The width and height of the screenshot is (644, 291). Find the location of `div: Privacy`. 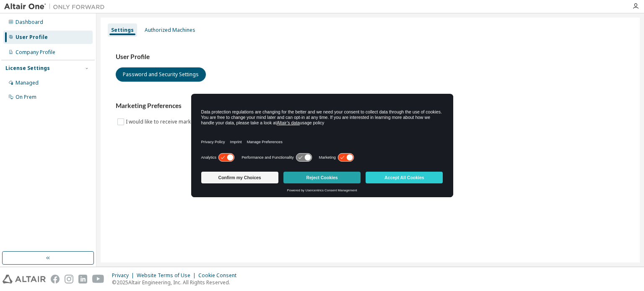

div: Privacy is located at coordinates (124, 276).